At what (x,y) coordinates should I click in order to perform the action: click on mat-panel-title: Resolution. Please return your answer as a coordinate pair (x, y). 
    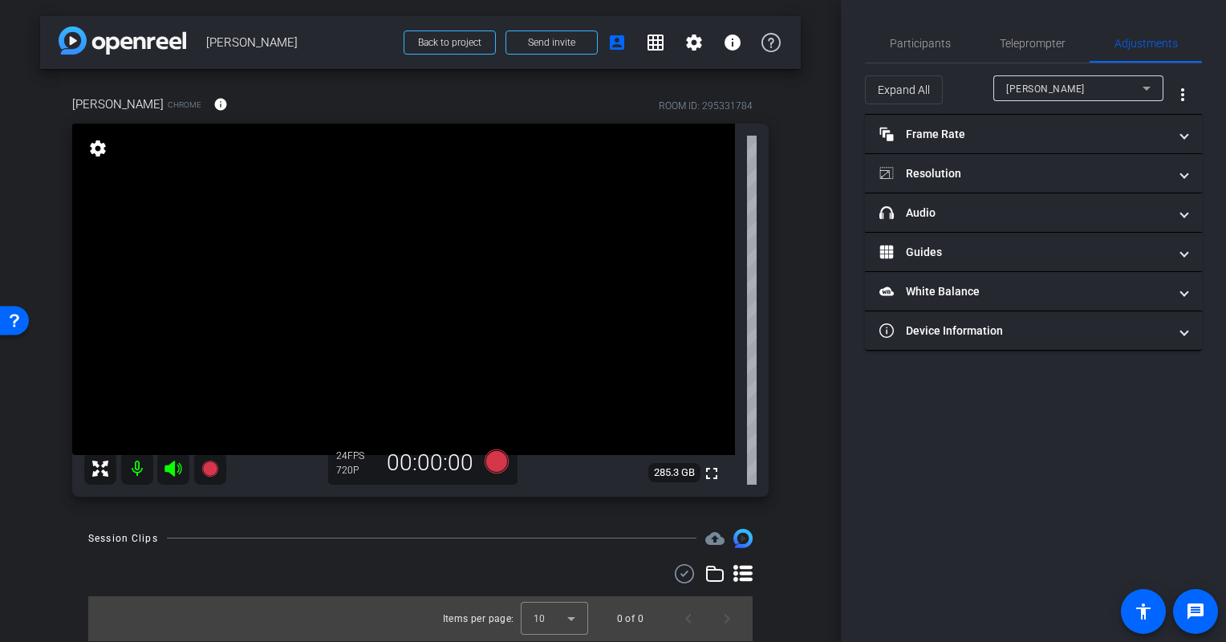
    Looking at the image, I should click on (1024, 173).